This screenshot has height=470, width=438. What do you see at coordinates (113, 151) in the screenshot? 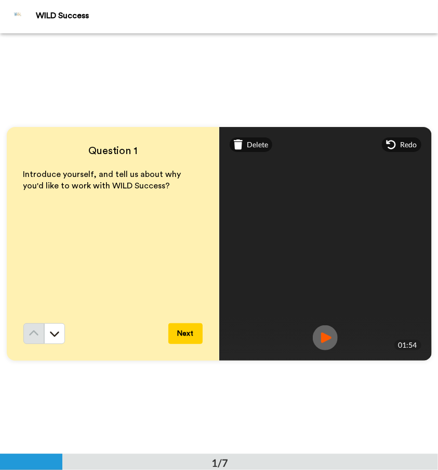
I see `h4: Question 1` at bounding box center [113, 151].